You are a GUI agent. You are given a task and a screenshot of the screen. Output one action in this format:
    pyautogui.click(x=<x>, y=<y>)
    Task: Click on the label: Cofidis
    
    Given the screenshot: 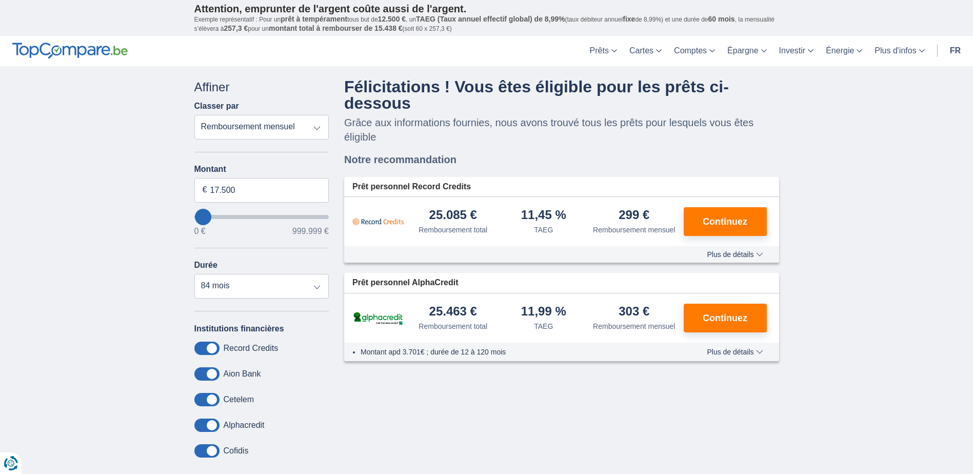 What is the action you would take?
    pyautogui.click(x=236, y=451)
    